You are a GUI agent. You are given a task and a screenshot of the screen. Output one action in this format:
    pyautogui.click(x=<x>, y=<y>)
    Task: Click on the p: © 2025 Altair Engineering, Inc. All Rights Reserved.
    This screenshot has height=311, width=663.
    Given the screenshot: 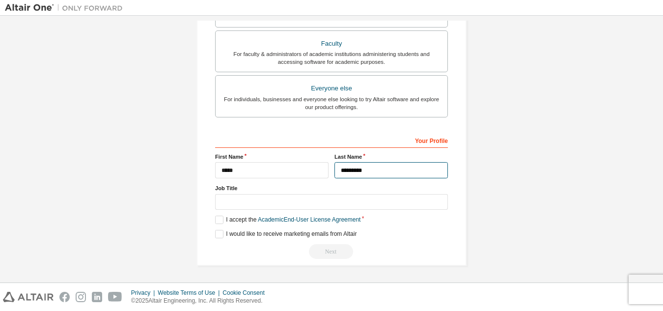 What is the action you would take?
    pyautogui.click(x=201, y=301)
    